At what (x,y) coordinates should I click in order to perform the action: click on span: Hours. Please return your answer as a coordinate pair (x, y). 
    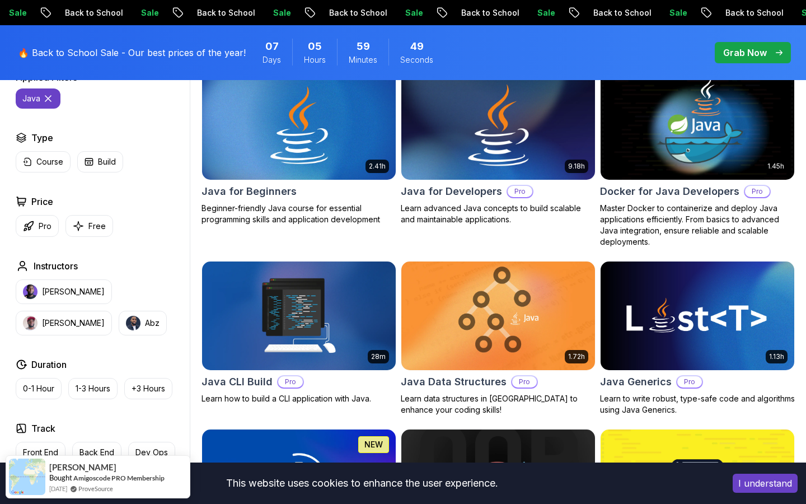
    Looking at the image, I should click on (315, 60).